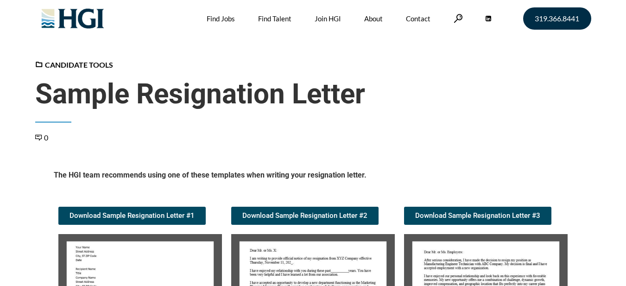 The height and width of the screenshot is (286, 626). I want to click on a: Candidate Tools, so click(74, 64).